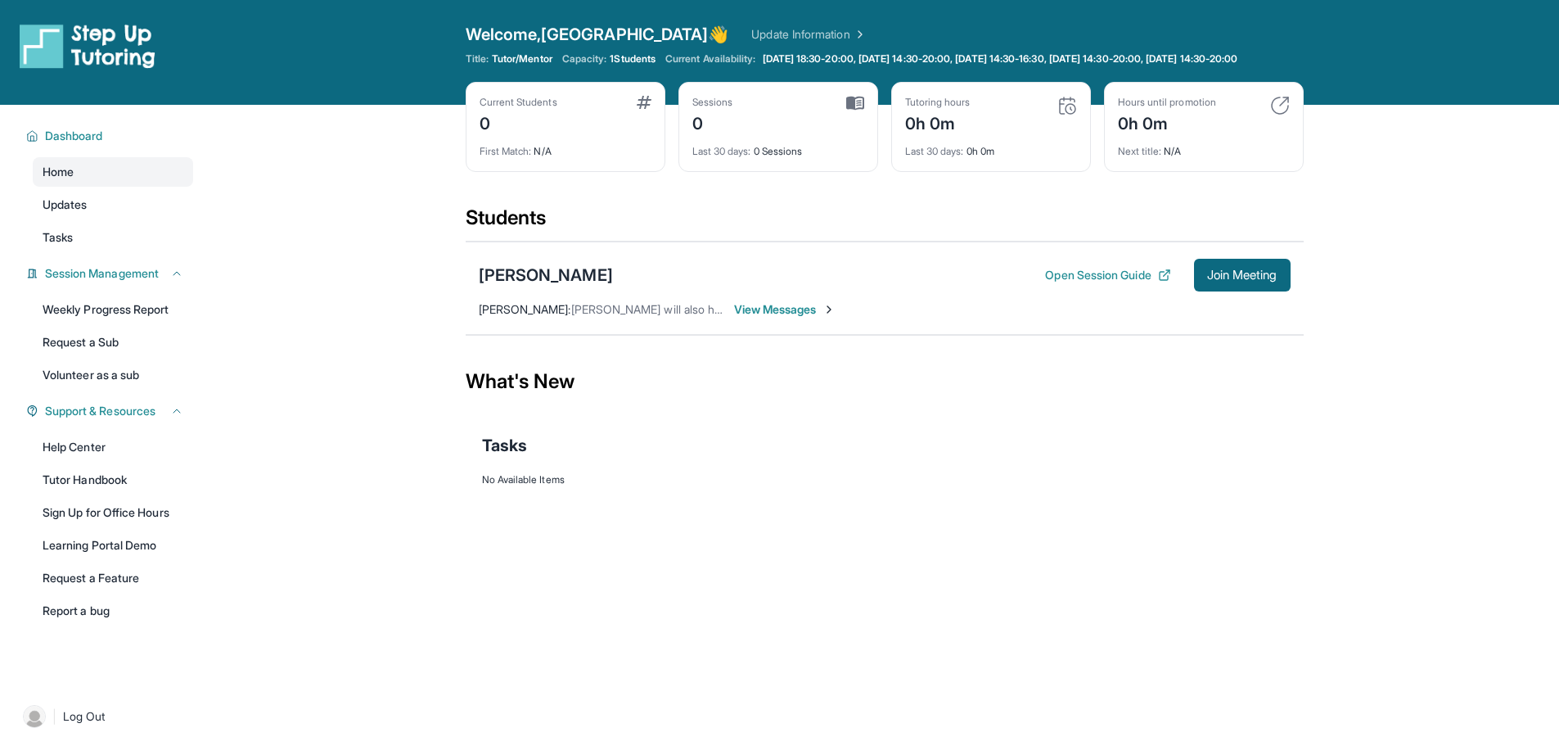  Describe the element at coordinates (506, 151) in the screenshot. I see `span: First Match :` at that location.